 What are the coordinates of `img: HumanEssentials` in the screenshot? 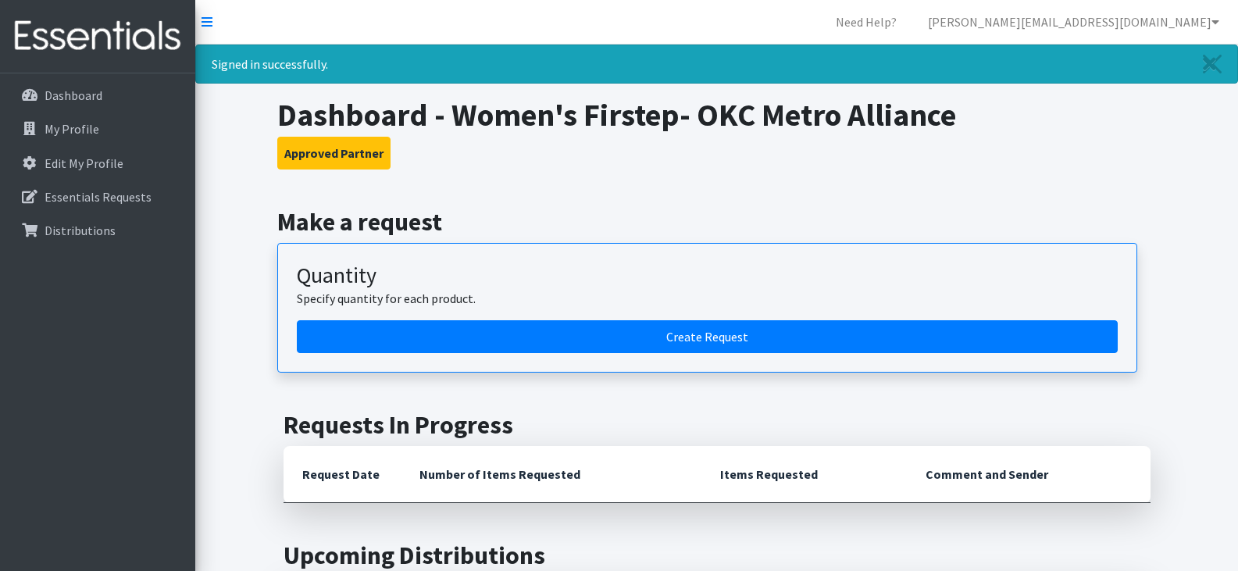 It's located at (98, 36).